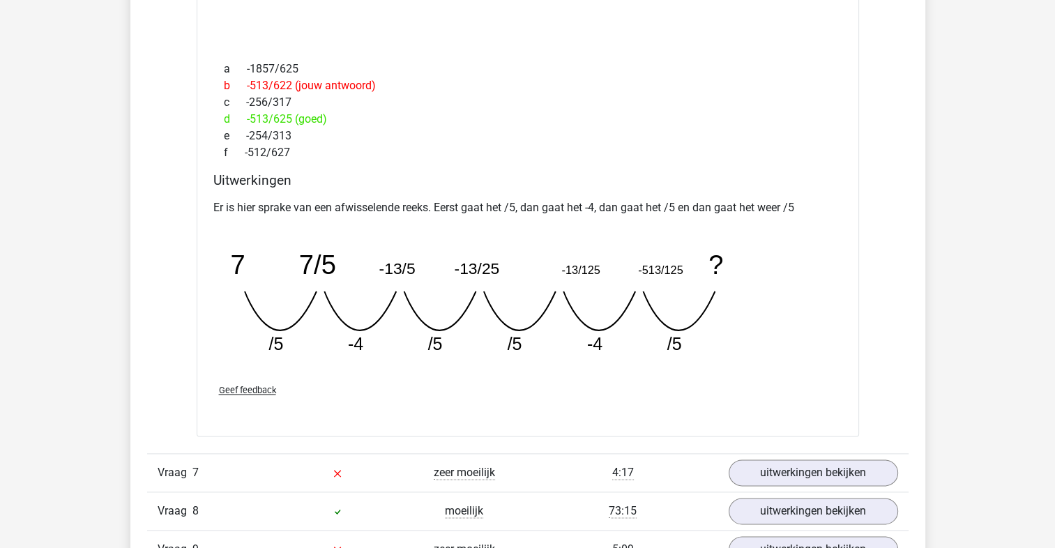  I want to click on span: moeilijk, so click(464, 511).